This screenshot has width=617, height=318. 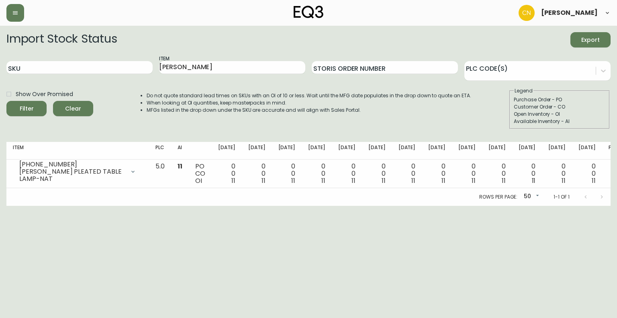 I want to click on h2: Import Stock Status, so click(x=61, y=40).